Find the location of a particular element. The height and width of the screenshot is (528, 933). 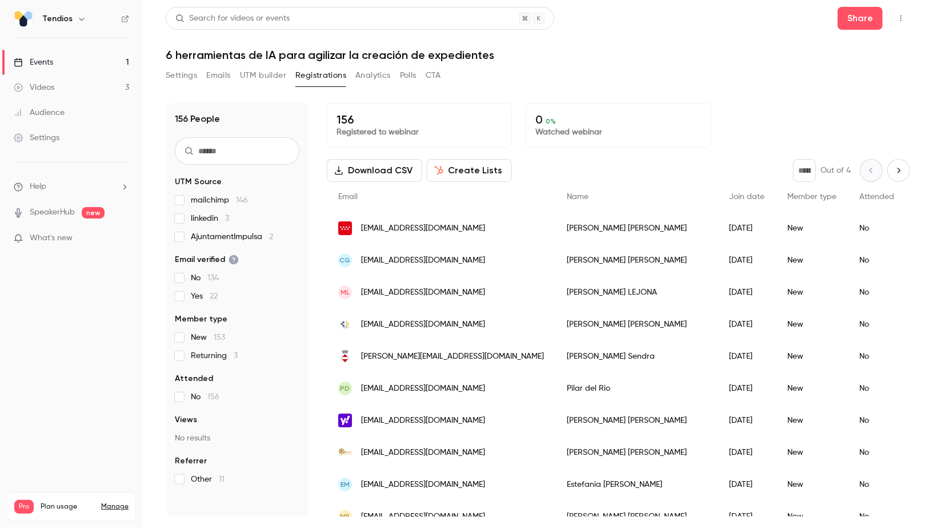

span: 11 is located at coordinates (222, 479).